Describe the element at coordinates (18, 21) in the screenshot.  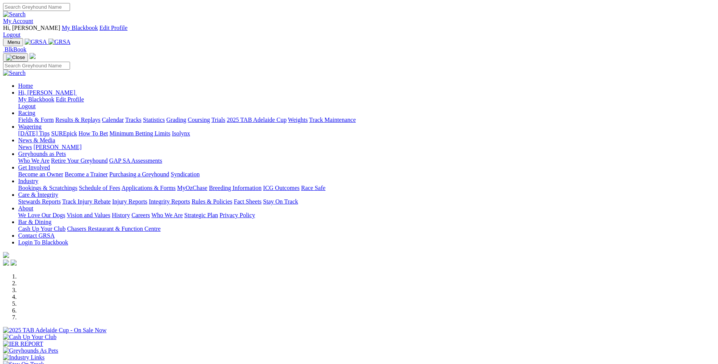
I see `a: My Account` at that location.